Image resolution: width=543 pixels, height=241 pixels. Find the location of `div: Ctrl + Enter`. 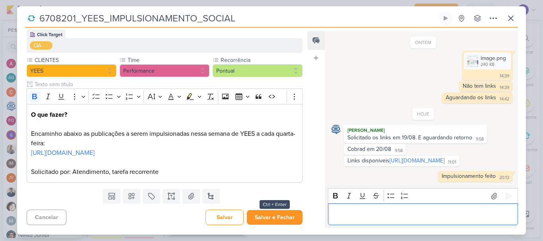

div: Ctrl + Enter is located at coordinates (275, 205).